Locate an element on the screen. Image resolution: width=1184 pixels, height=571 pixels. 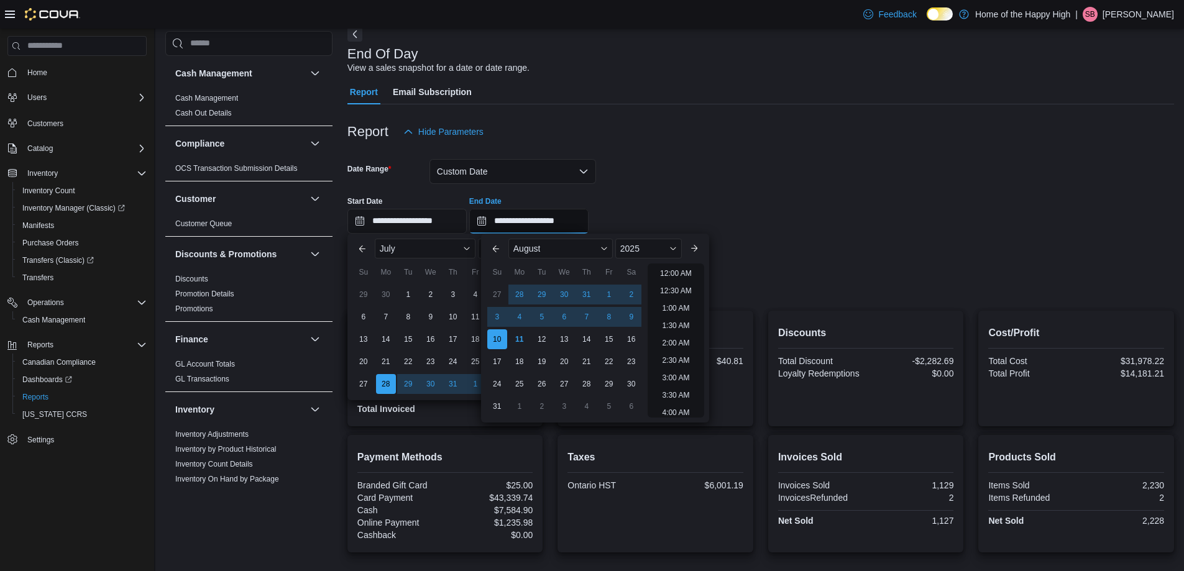
a: Inventory On Hand by Package is located at coordinates (227, 479).